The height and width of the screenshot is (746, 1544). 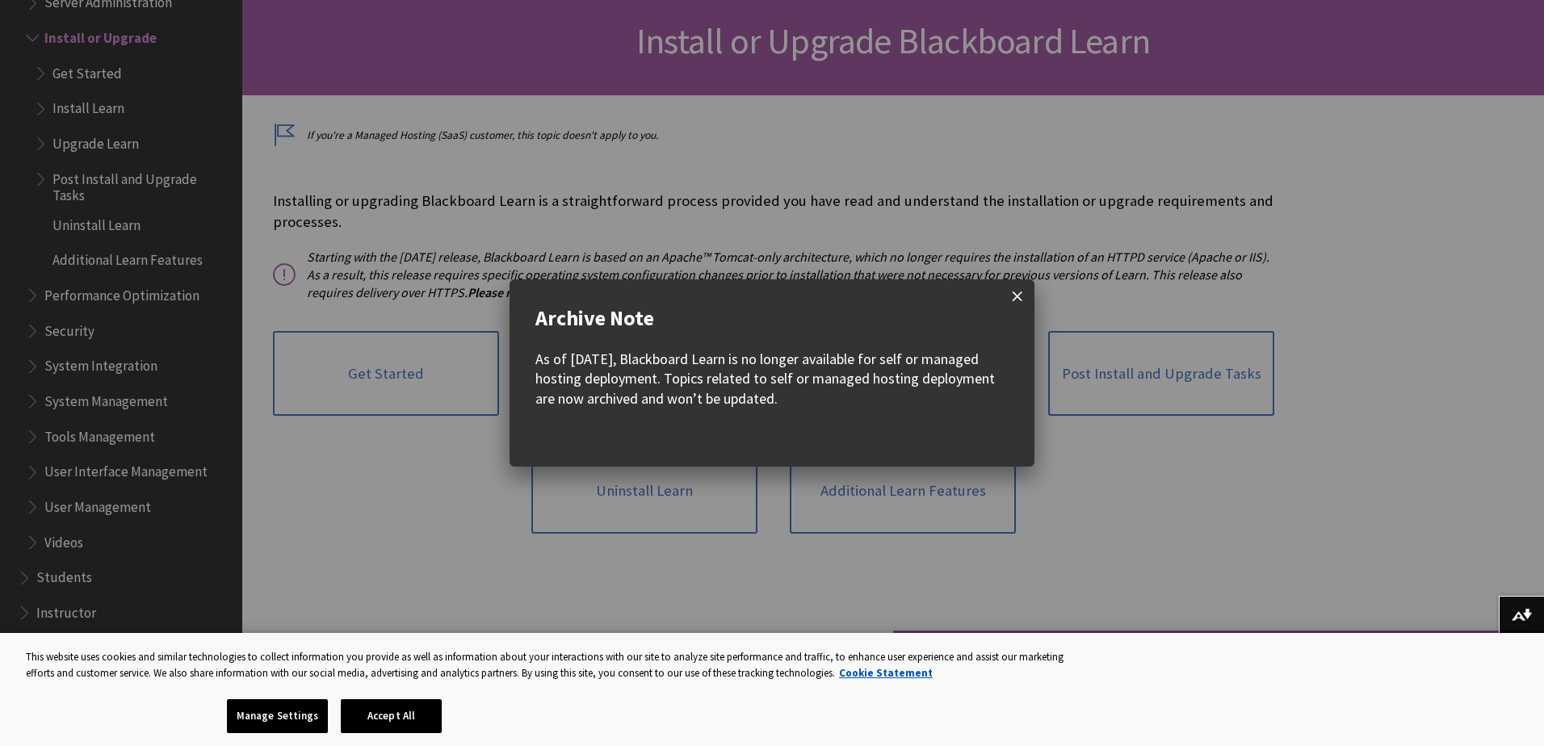 What do you see at coordinates (277, 716) in the screenshot?
I see `button: Manage Settings` at bounding box center [277, 716].